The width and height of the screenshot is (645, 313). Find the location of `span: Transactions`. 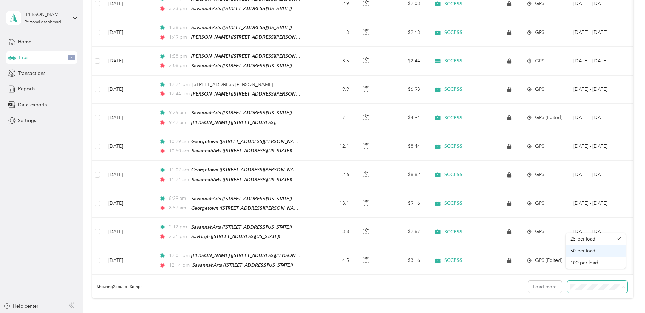

span: Transactions is located at coordinates (32, 73).